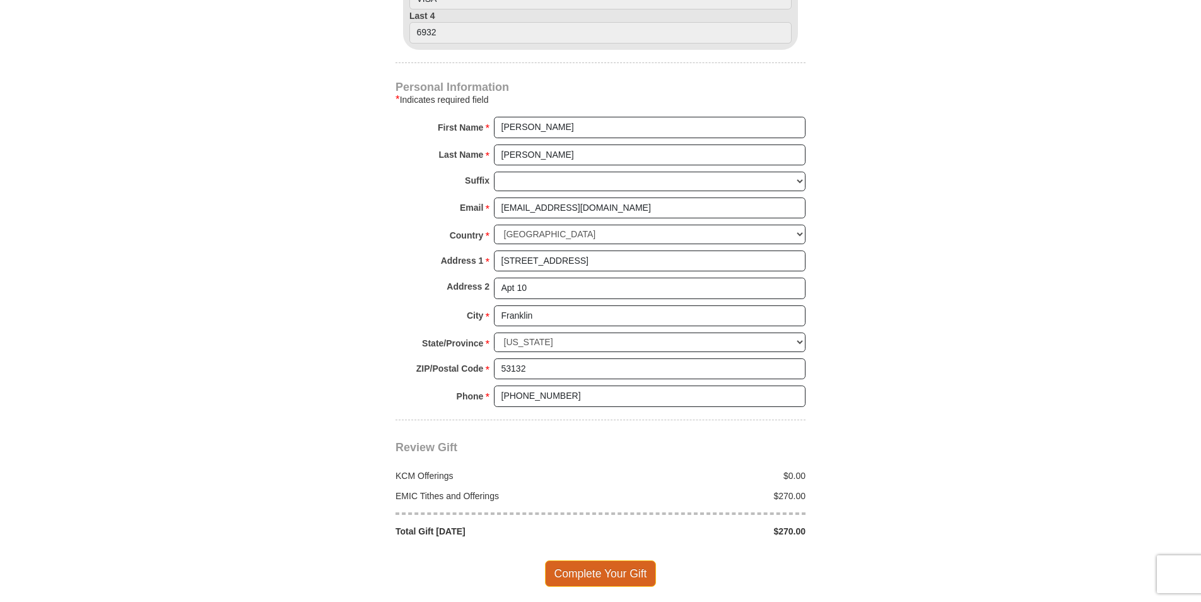  I want to click on h4: Personal Information, so click(601, 87).